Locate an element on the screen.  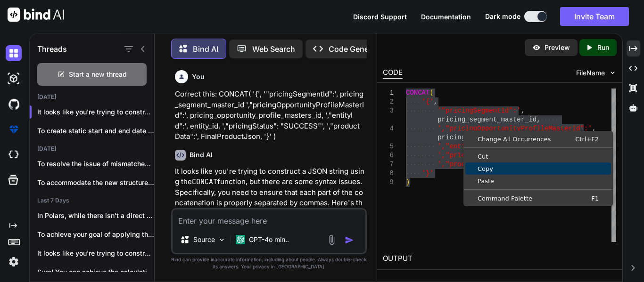
p: Correct this: CONCAT( '{', '"pricingSegmentId":', pricing_segment_master_id ',"pricingOpportunity... is located at coordinates (270, 115).